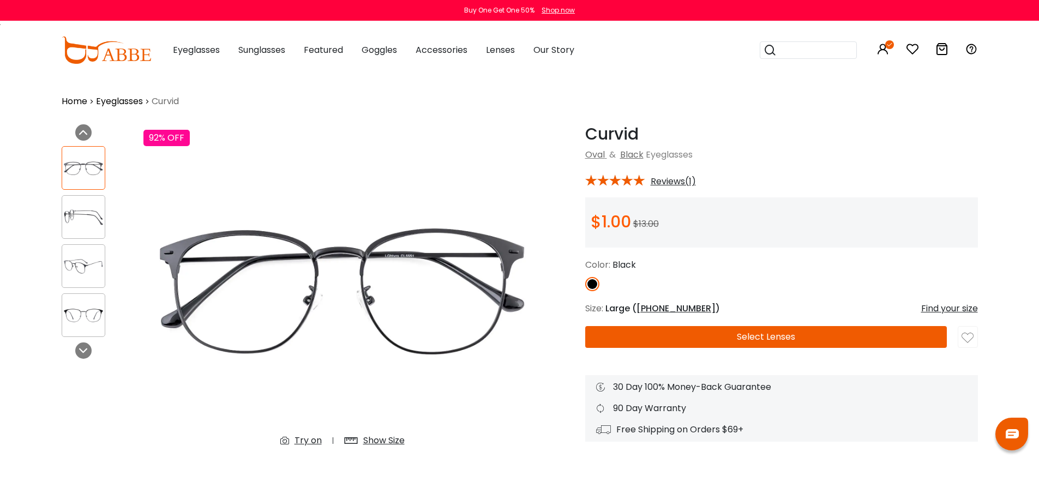  Describe the element at coordinates (611, 221) in the screenshot. I see `span: $1.00` at that location.